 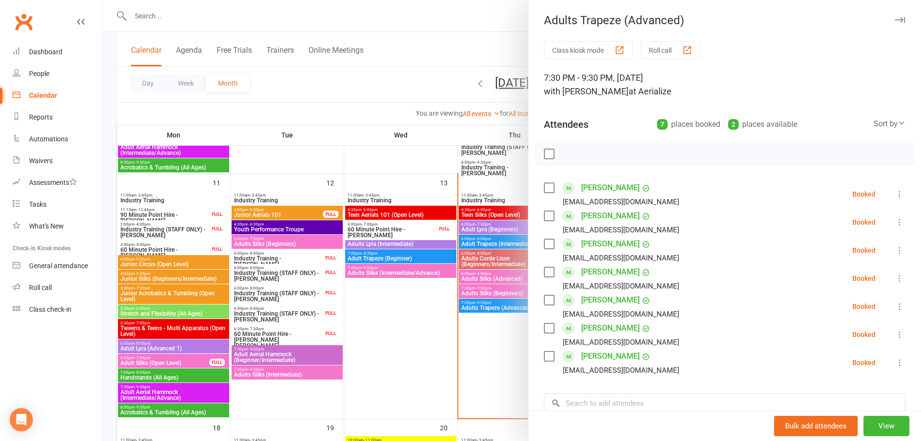 I want to click on div: Waivers, so click(x=41, y=161).